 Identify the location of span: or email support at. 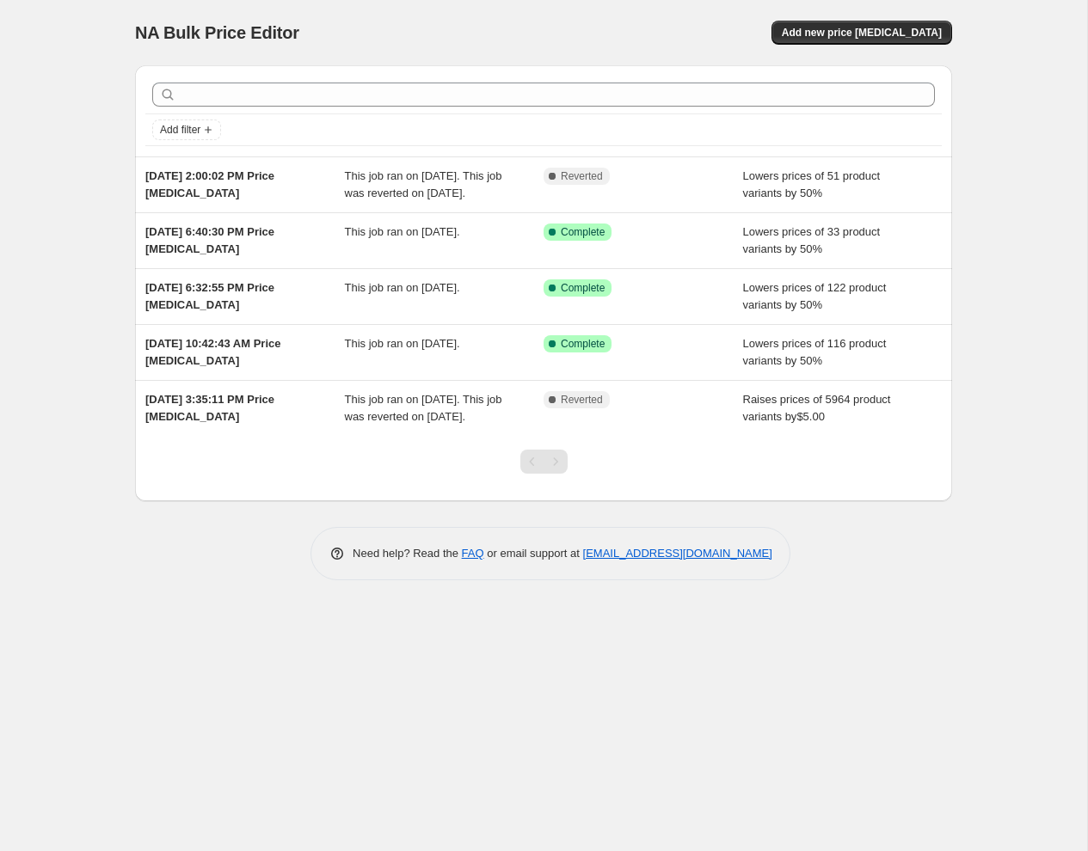
(533, 553).